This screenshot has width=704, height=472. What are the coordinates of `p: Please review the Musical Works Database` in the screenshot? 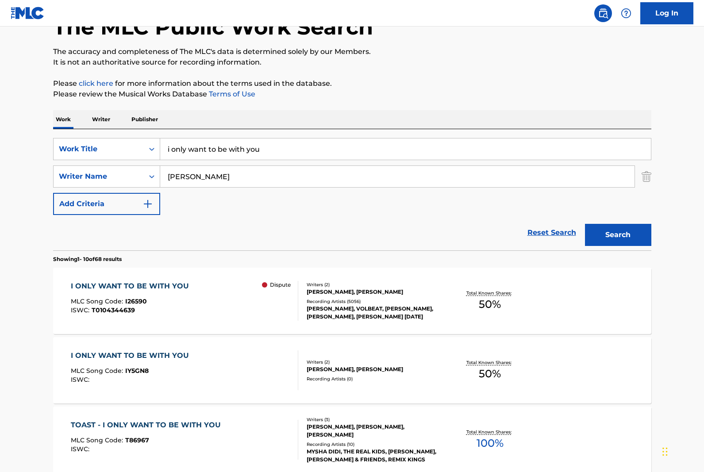 It's located at (352, 94).